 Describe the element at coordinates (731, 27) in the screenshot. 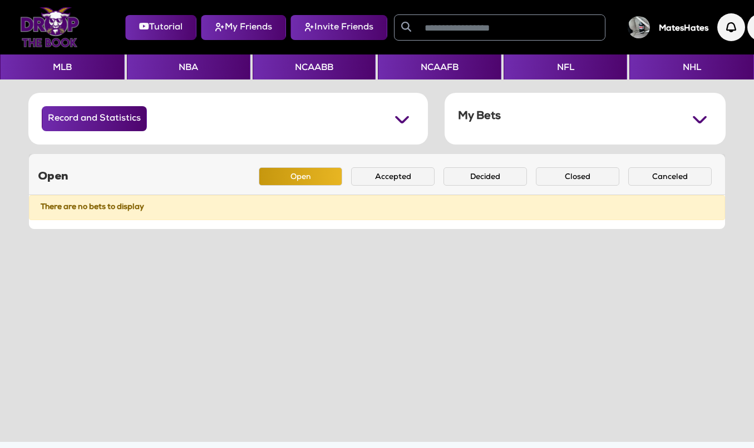

I see `img: Notification` at that location.